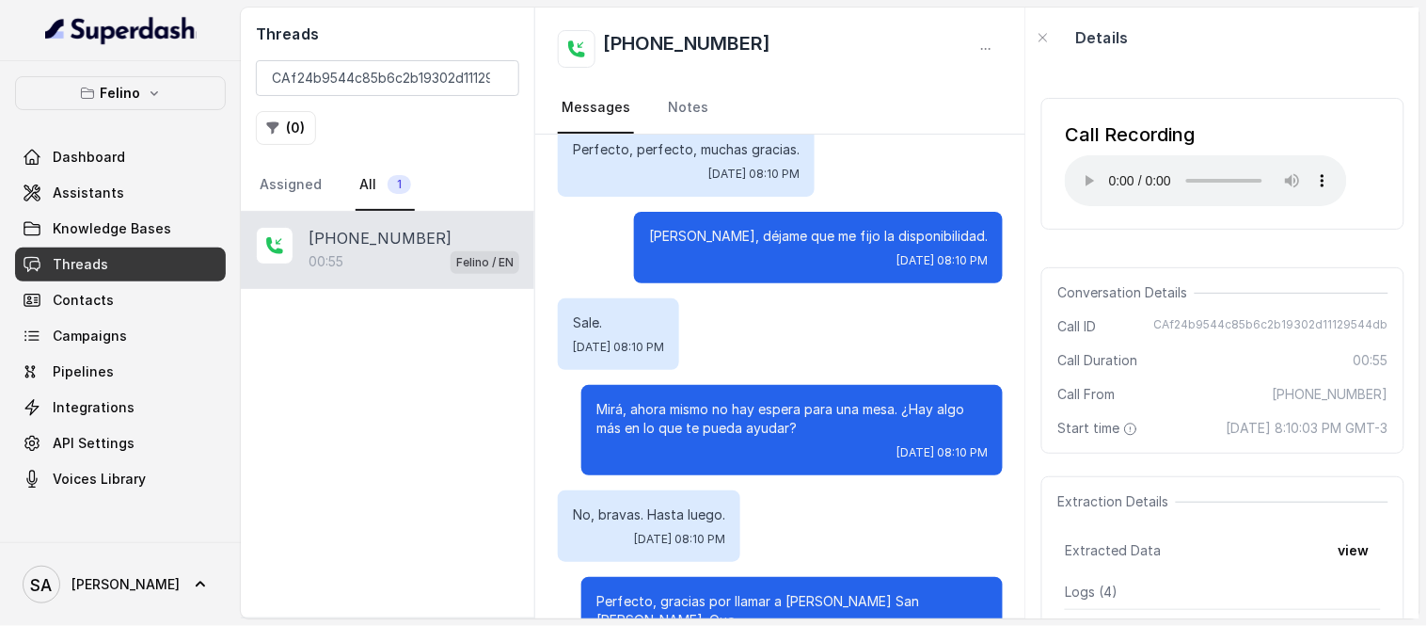  Describe the element at coordinates (93, 443) in the screenshot. I see `span: API Settings` at that location.